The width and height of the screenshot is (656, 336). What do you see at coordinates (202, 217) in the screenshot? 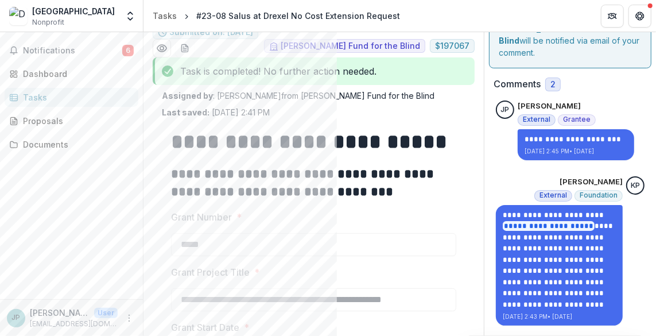
I see `p: Grant Number` at bounding box center [202, 217].